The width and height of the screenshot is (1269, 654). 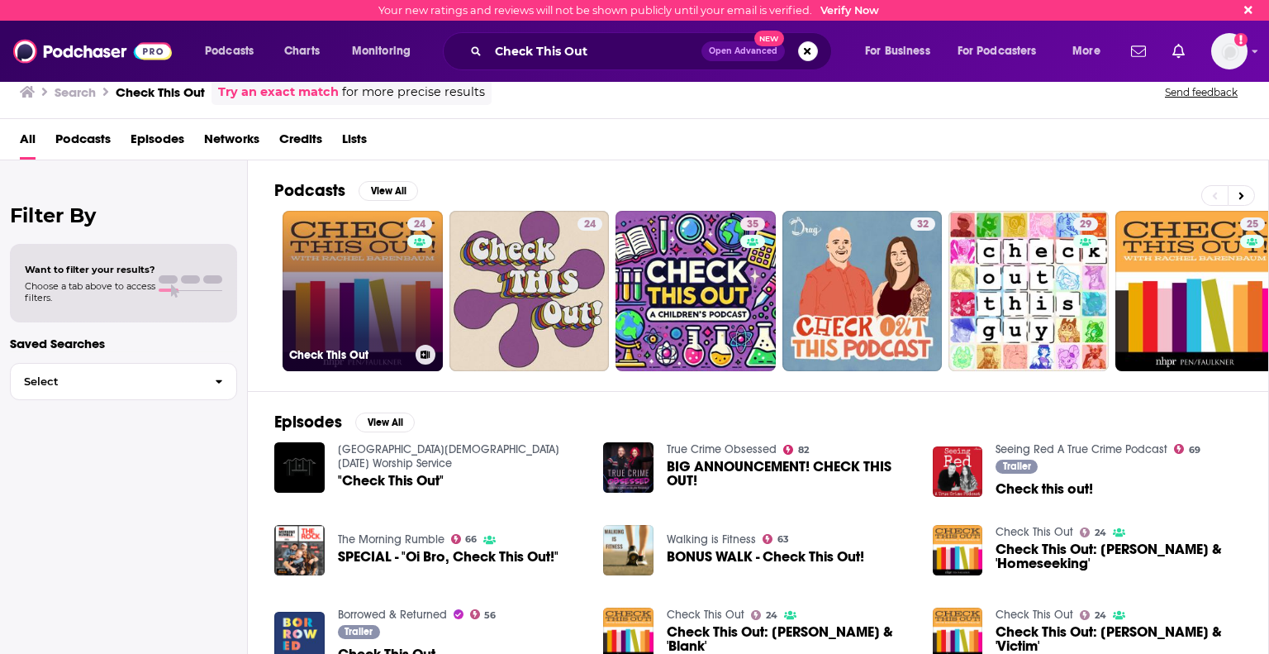 I want to click on span: Charts, so click(x=302, y=51).